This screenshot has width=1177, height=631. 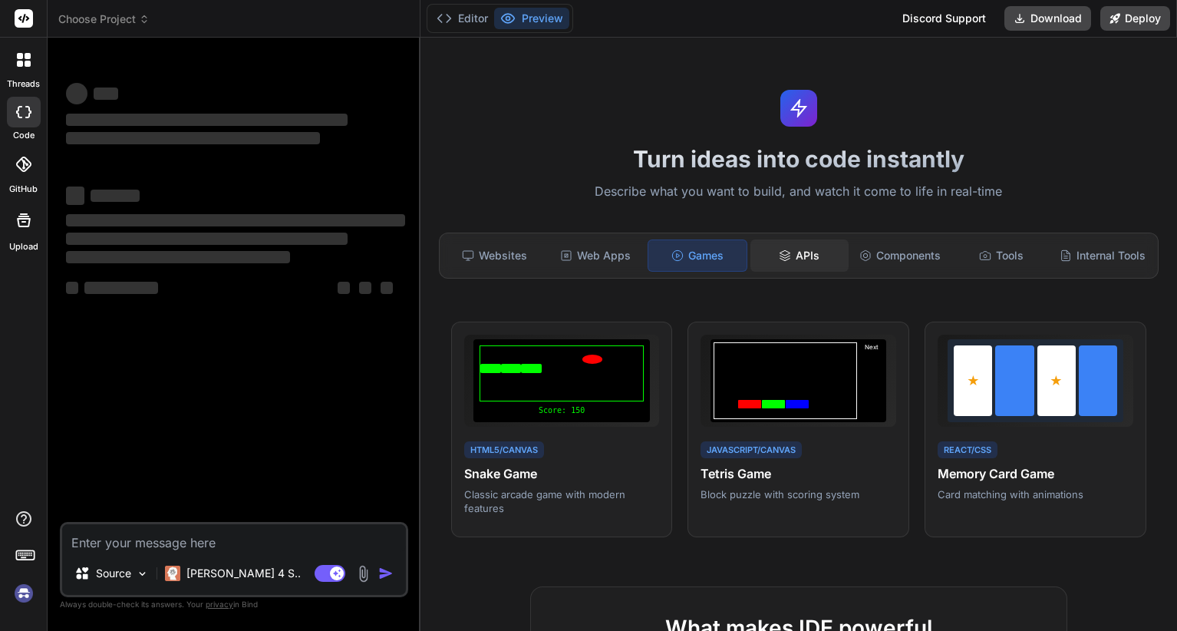 I want to click on h4: Memory Card Game, so click(x=1035, y=474).